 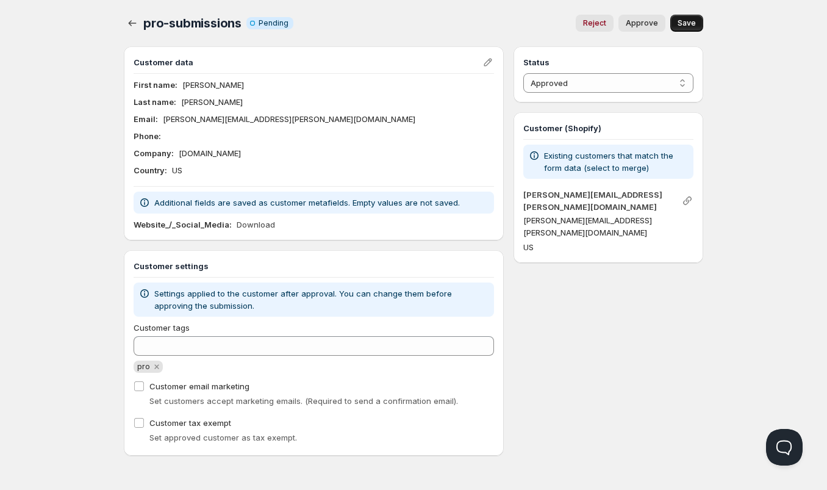 I want to click on p: Existing customers that match the form data (select to merge), so click(x=616, y=162).